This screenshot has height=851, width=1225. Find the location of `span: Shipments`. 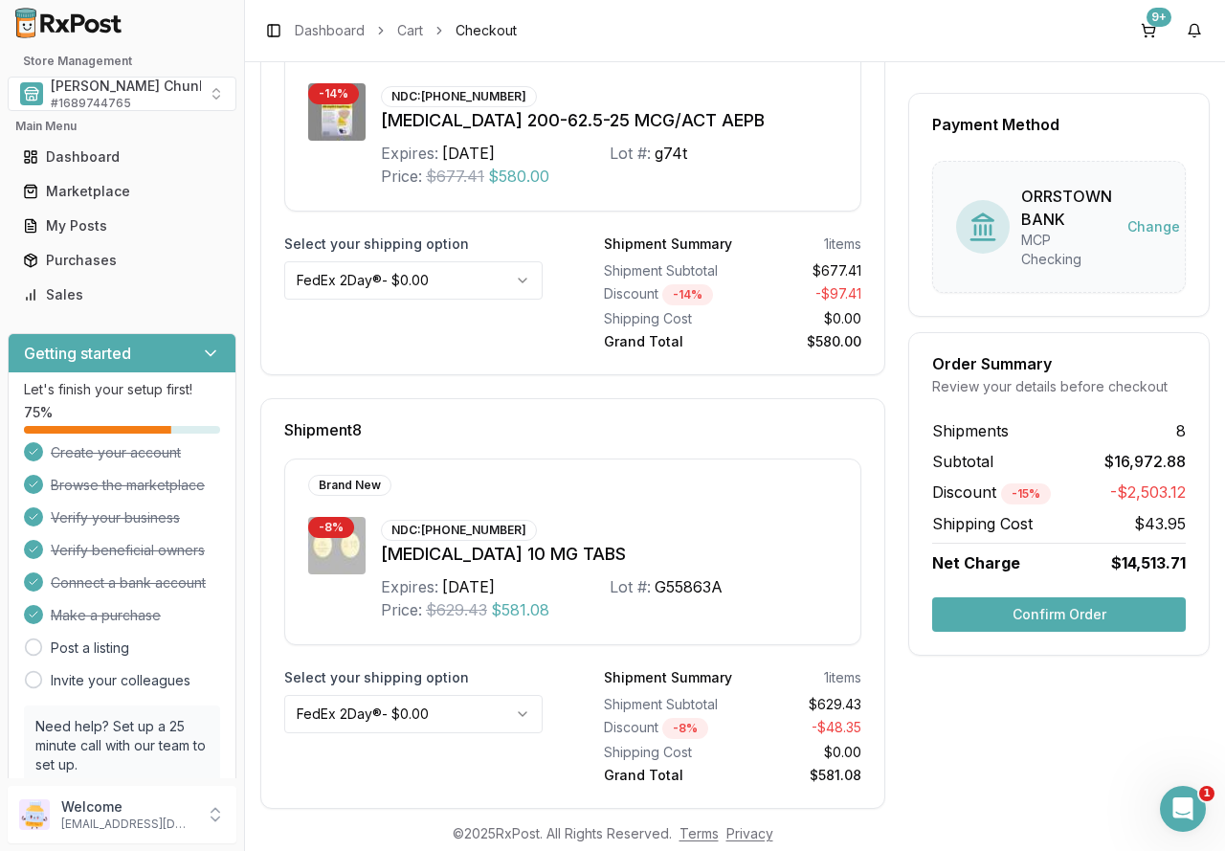

span: Shipments is located at coordinates (970, 431).